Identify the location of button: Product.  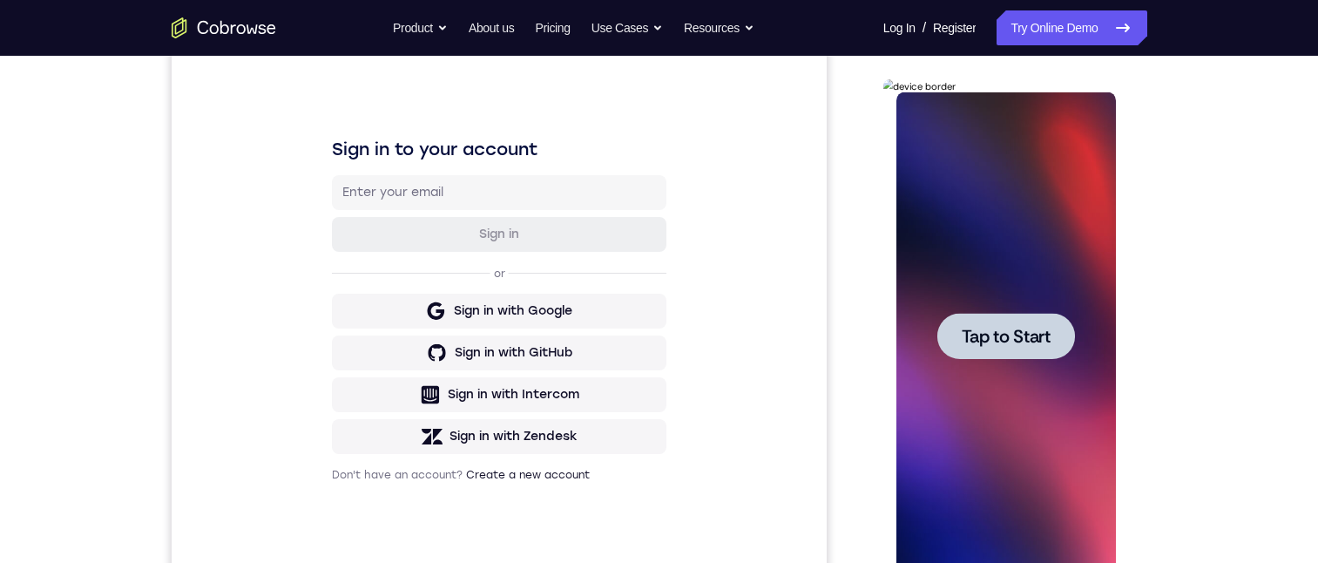
(420, 28).